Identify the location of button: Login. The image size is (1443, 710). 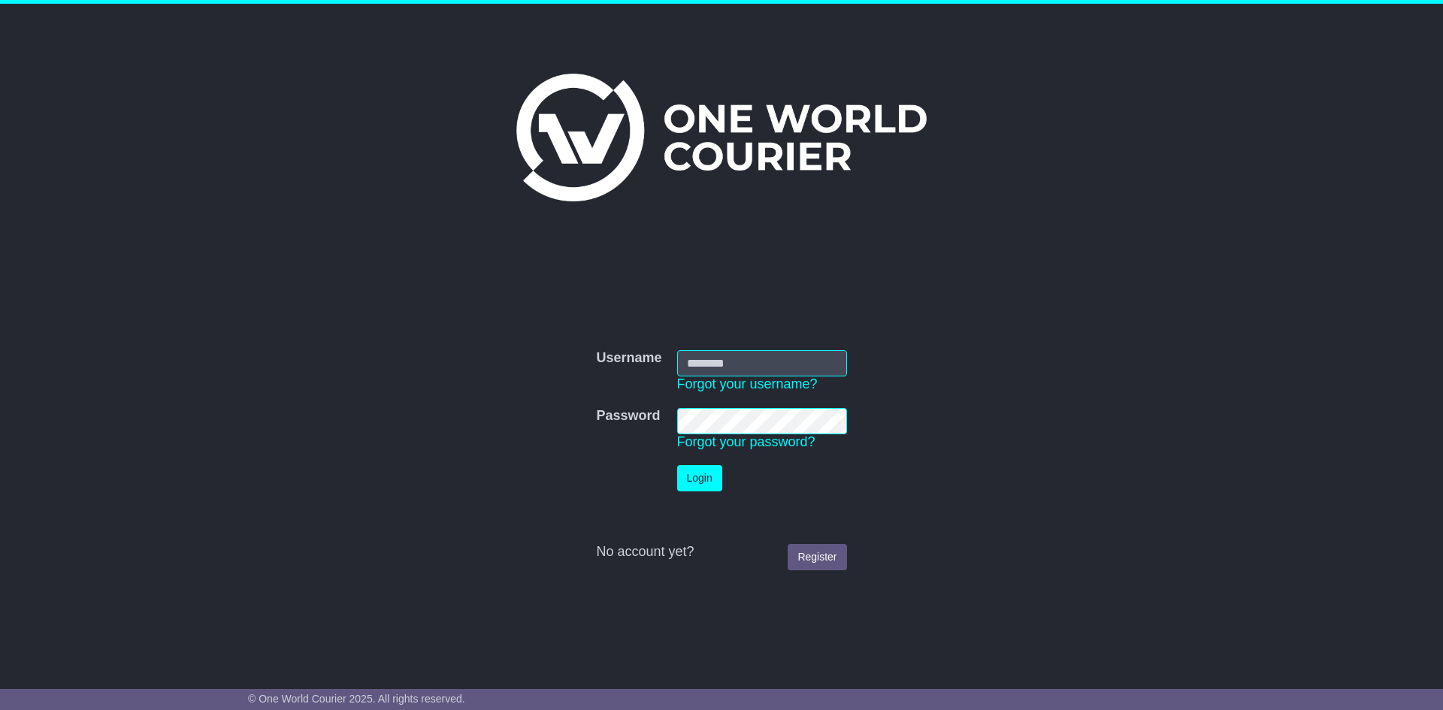
(699, 478).